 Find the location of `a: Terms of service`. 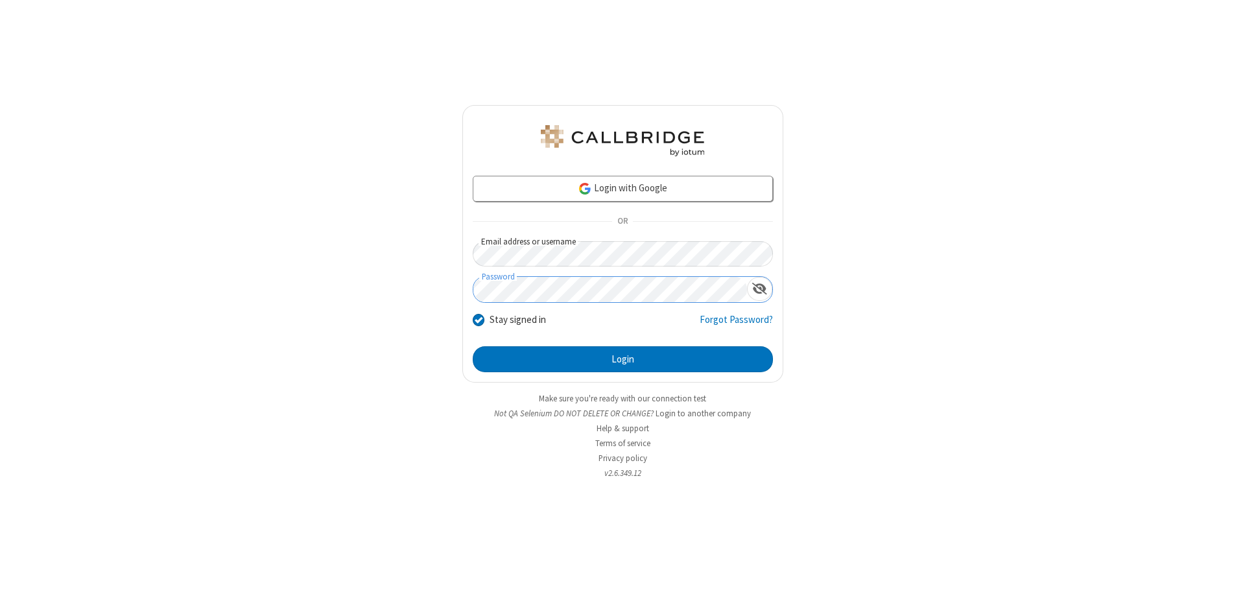

a: Terms of service is located at coordinates (622, 443).